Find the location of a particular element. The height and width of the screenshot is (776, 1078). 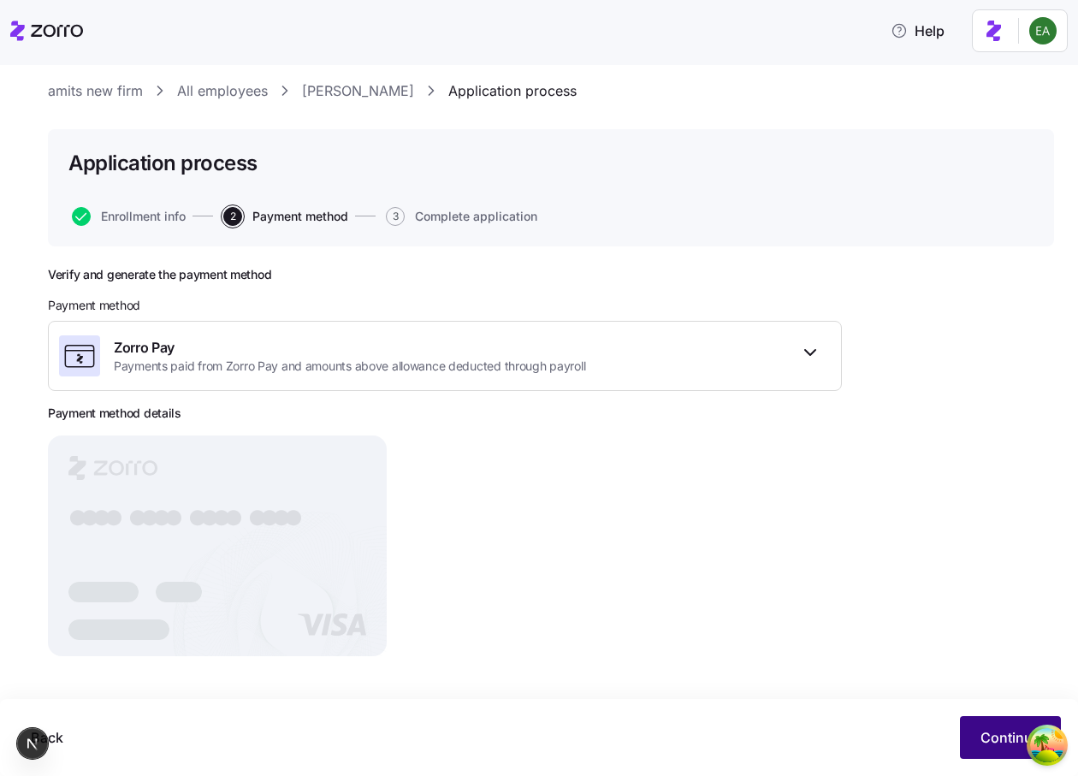

span: Continue is located at coordinates (1010, 737).